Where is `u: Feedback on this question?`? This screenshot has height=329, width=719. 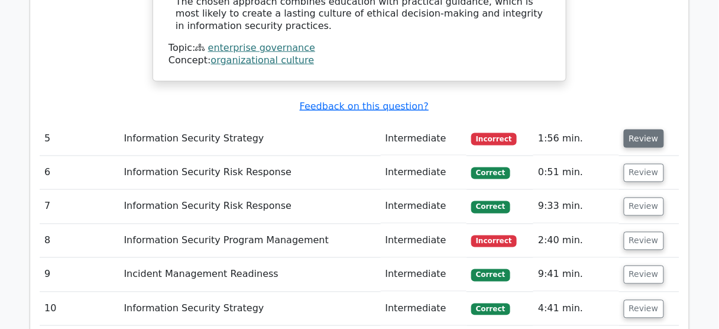
u: Feedback on this question? is located at coordinates (364, 106).